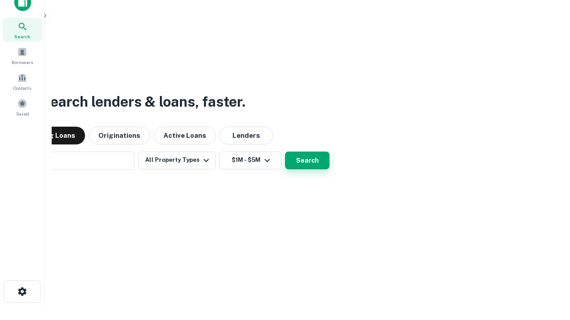 The image size is (570, 320). Describe the element at coordinates (22, 36) in the screenshot. I see `span: Search` at that location.